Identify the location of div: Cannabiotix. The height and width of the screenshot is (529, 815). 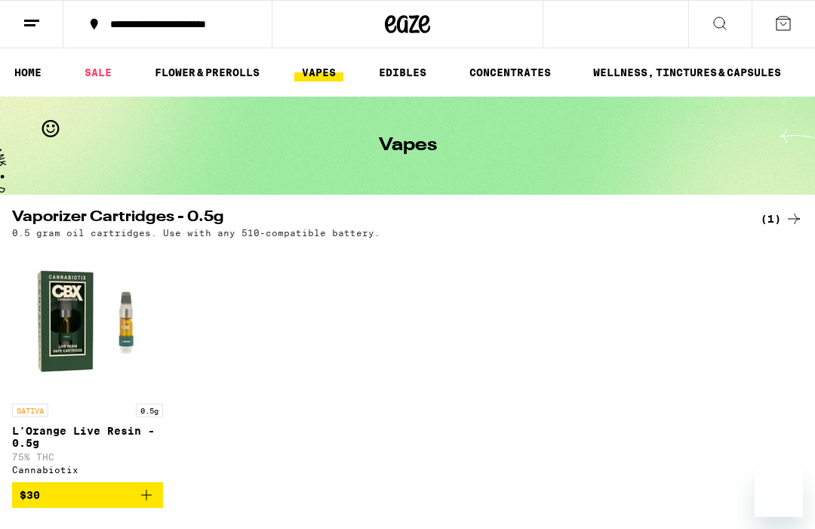
(88, 469).